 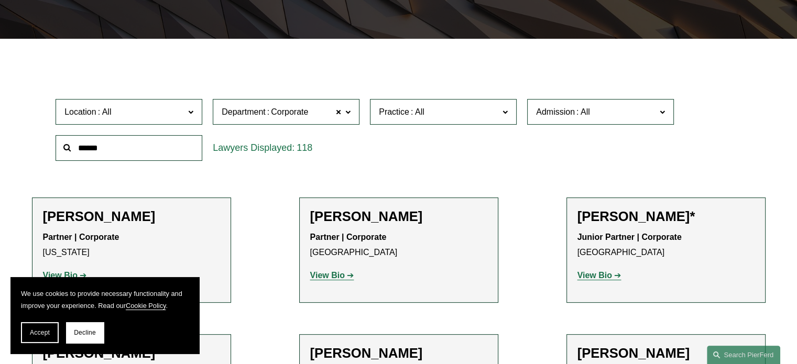 I want to click on span: Corporate, so click(x=289, y=112).